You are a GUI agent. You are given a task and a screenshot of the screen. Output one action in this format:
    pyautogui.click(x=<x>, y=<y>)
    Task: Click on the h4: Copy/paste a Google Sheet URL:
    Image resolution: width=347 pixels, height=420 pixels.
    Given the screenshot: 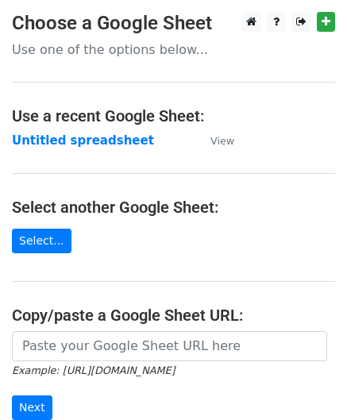 What is the action you would take?
    pyautogui.click(x=173, y=315)
    